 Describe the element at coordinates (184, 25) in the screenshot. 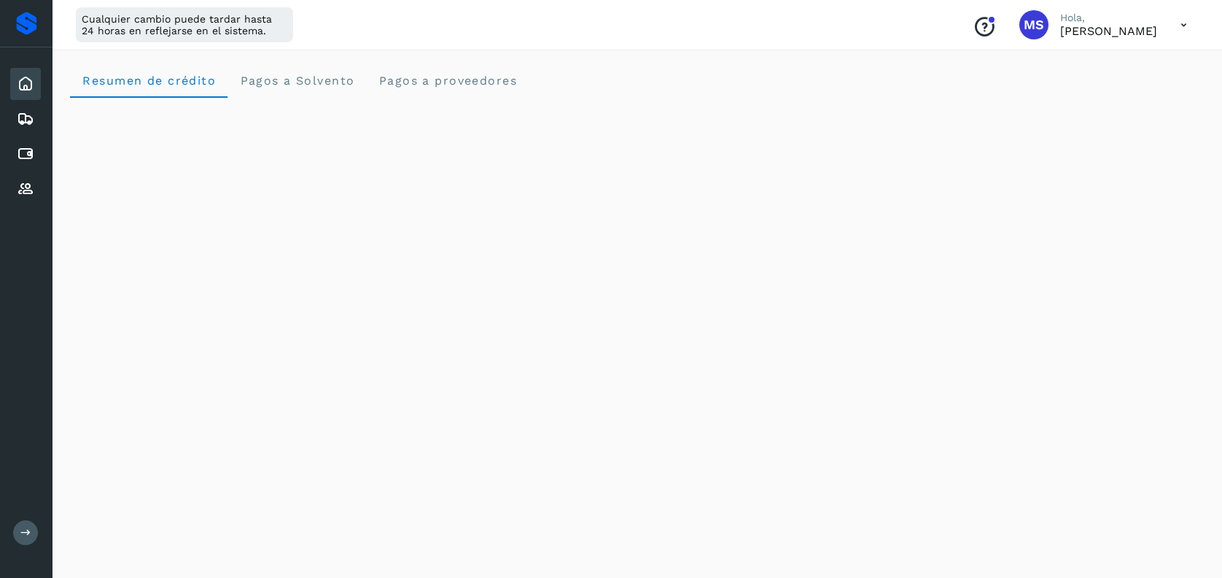

I see `div: Cualquier cambio puede tardar hasta 24 horas en reflejarse en el sistema.` at that location.